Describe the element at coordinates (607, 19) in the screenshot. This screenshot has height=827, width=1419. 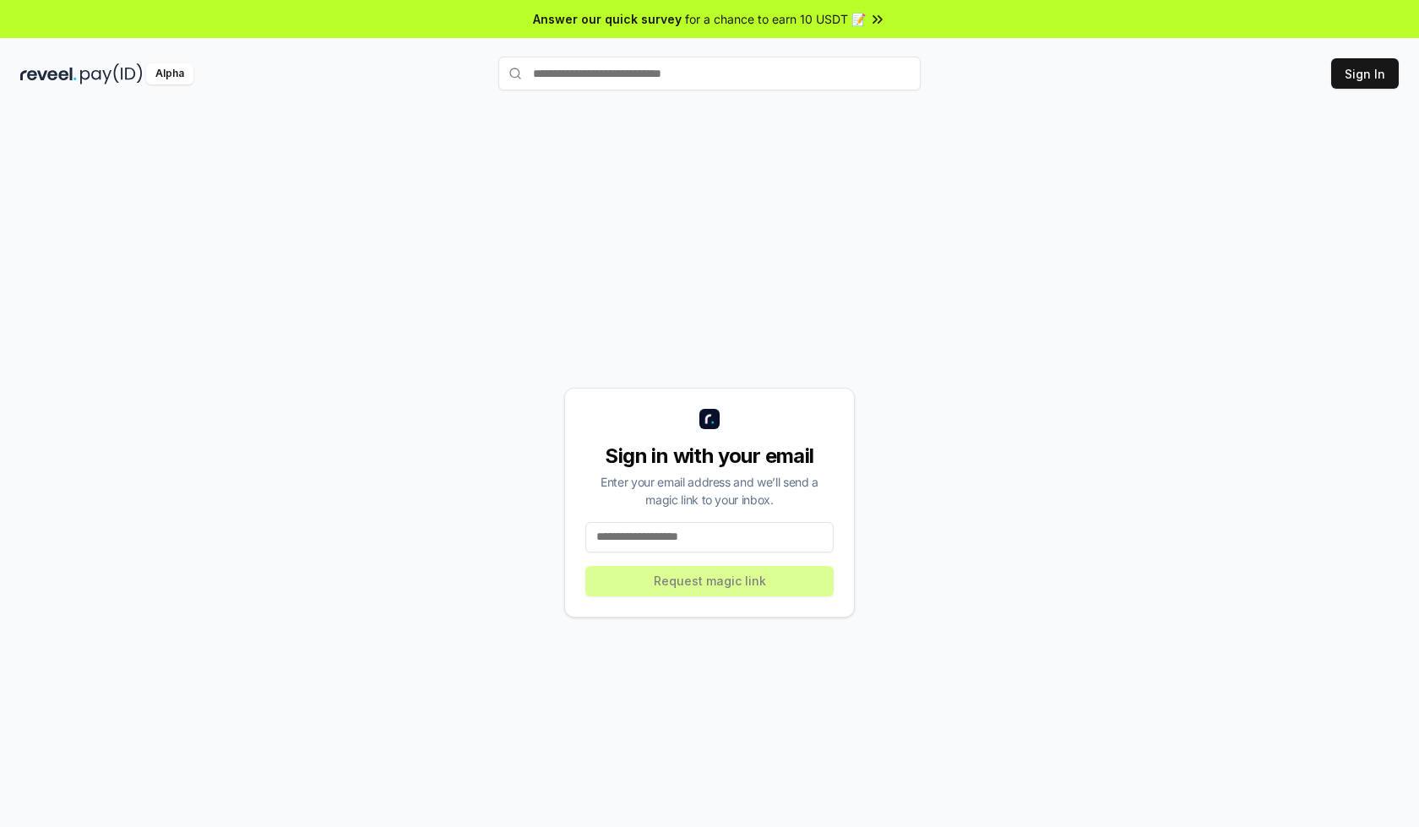
I see `span: Answer our quick survey` at that location.